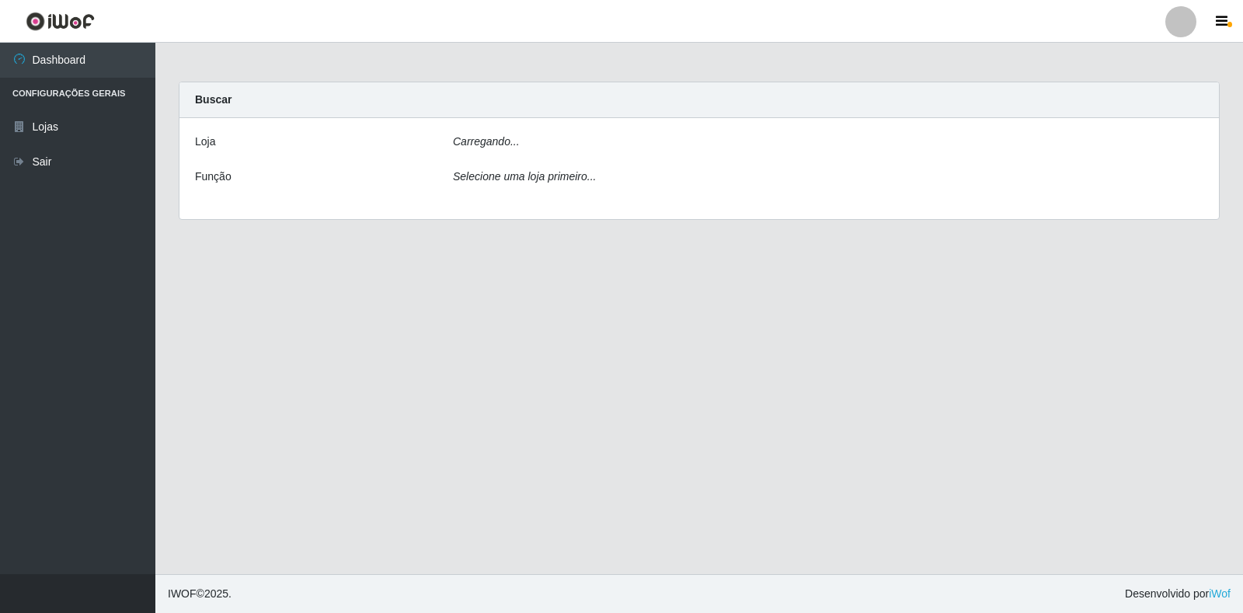 The width and height of the screenshot is (1243, 613). What do you see at coordinates (182, 593) in the screenshot?
I see `span: IWOF` at bounding box center [182, 593].